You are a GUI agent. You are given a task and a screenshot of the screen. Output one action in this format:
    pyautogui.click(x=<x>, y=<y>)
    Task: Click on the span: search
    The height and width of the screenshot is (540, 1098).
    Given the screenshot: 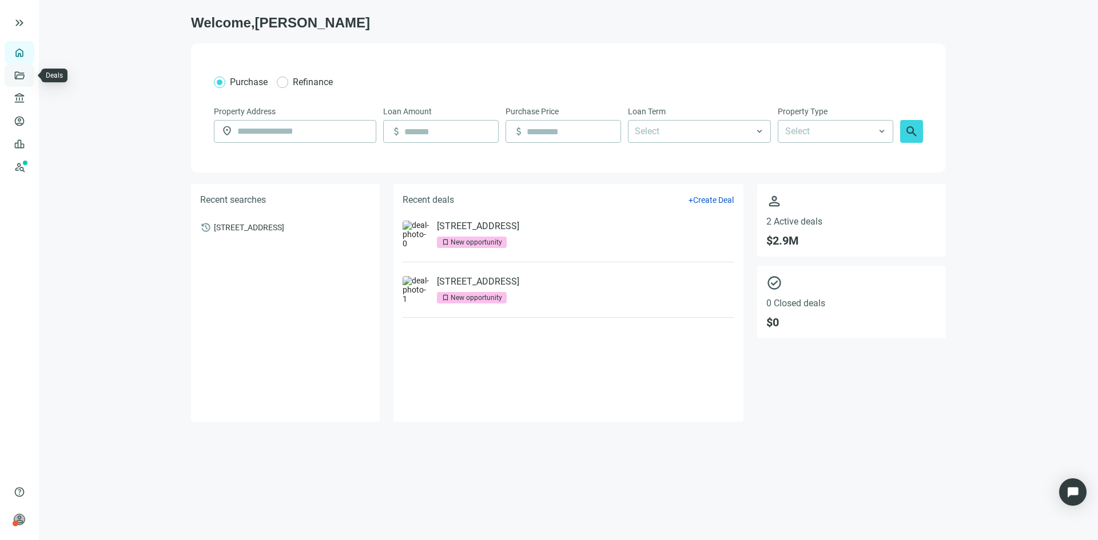 What is the action you would take?
    pyautogui.click(x=911, y=131)
    